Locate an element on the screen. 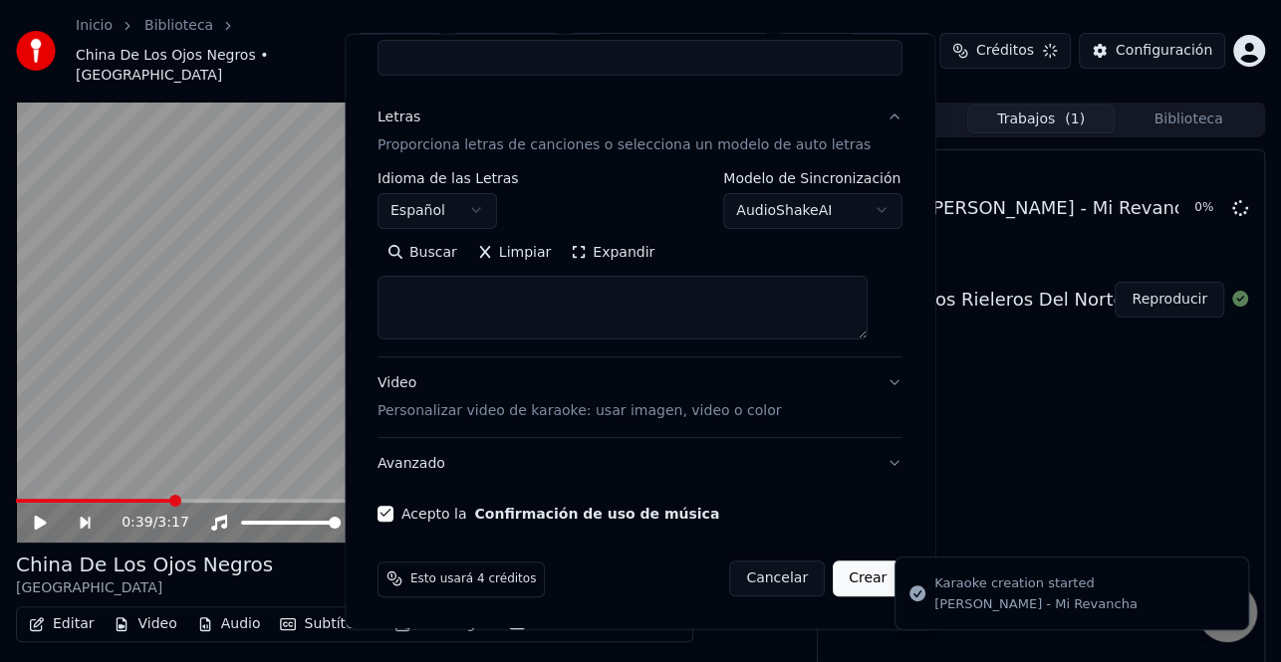  button: Cancelar is located at coordinates (778, 579).